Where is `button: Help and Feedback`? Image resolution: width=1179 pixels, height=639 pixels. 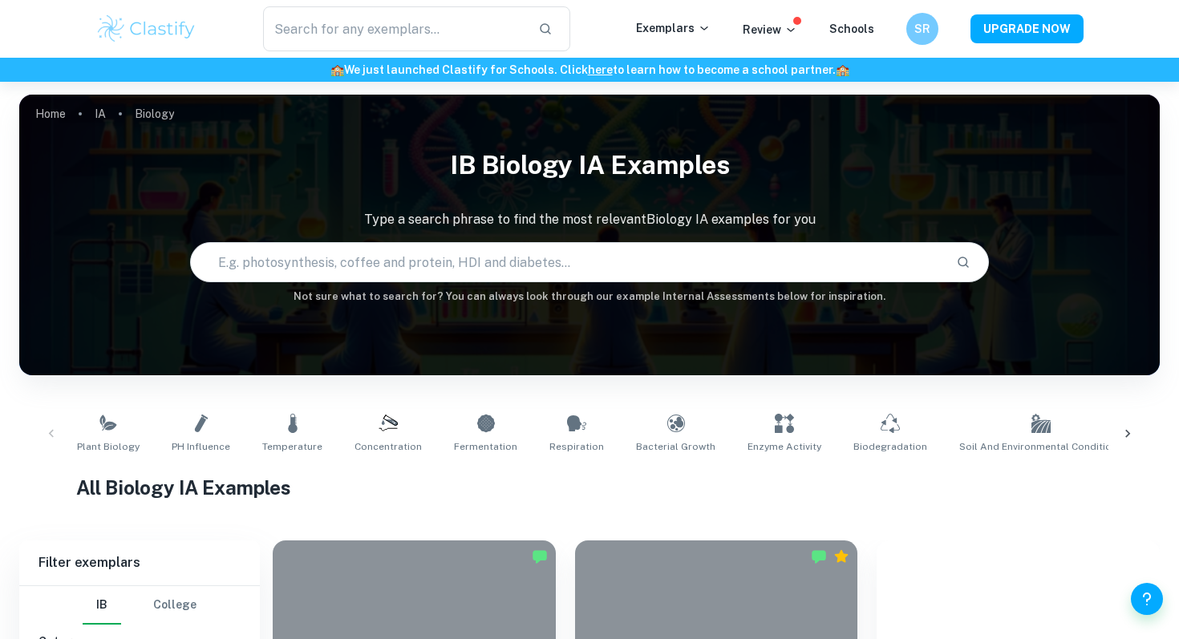
button: Help and Feedback is located at coordinates (1147, 599).